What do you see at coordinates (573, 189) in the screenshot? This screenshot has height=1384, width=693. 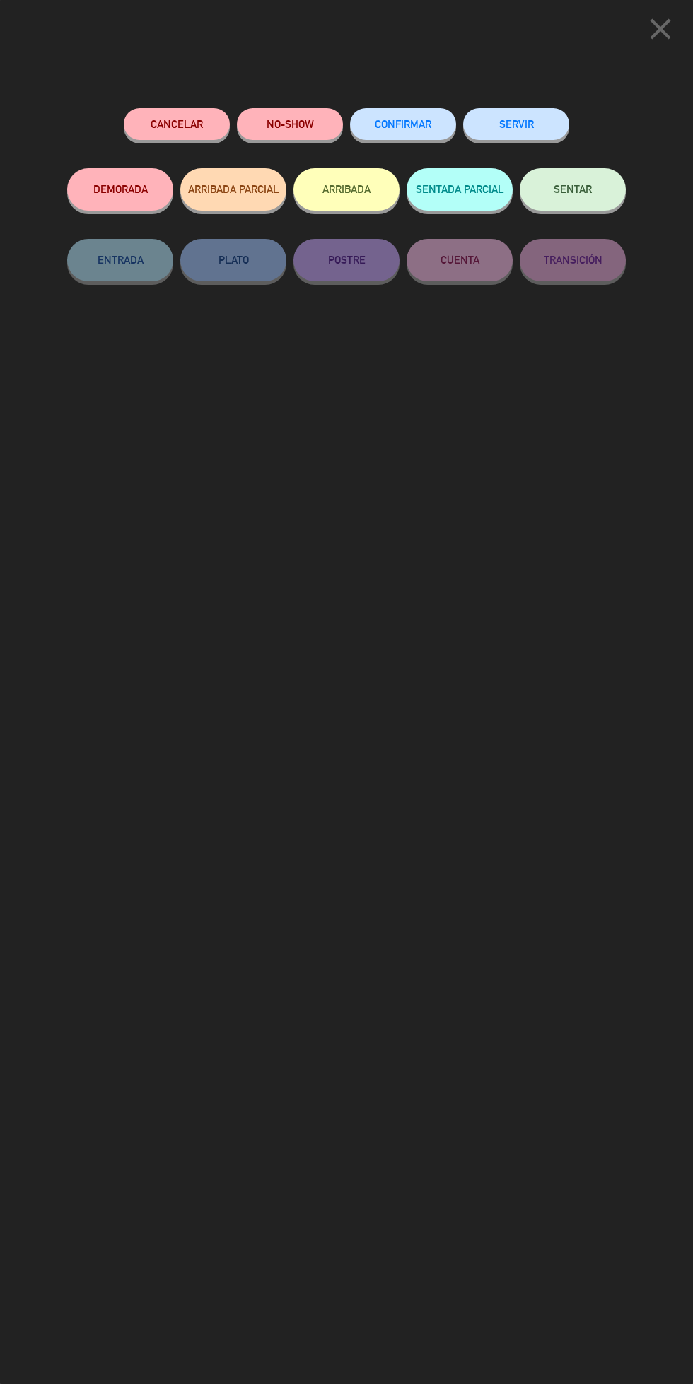 I see `span: SENTAR` at bounding box center [573, 189].